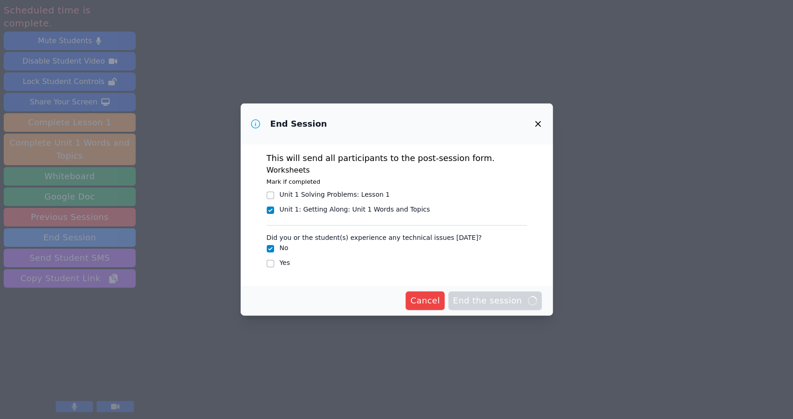 This screenshot has height=419, width=793. Describe the element at coordinates (494, 301) in the screenshot. I see `button: End the session` at that location.